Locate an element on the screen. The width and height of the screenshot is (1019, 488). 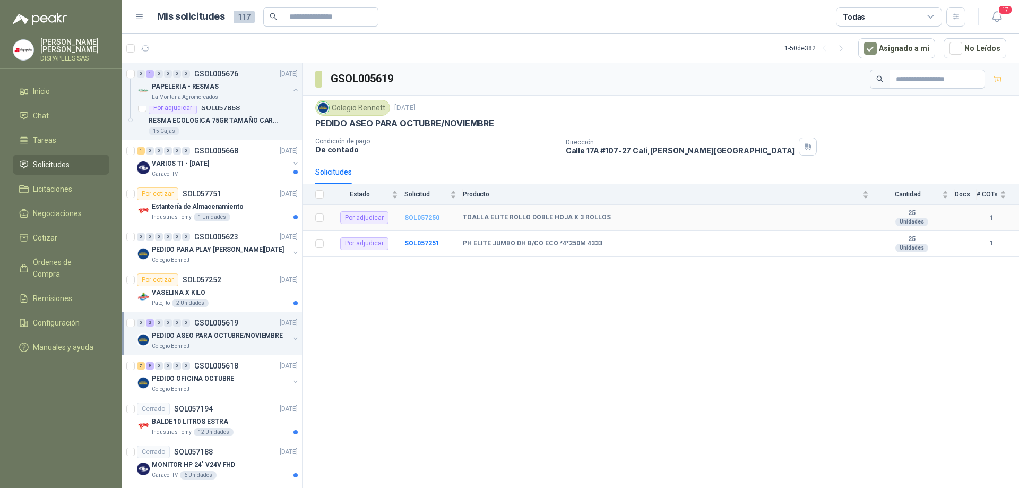
span: Configuración is located at coordinates (56, 323).